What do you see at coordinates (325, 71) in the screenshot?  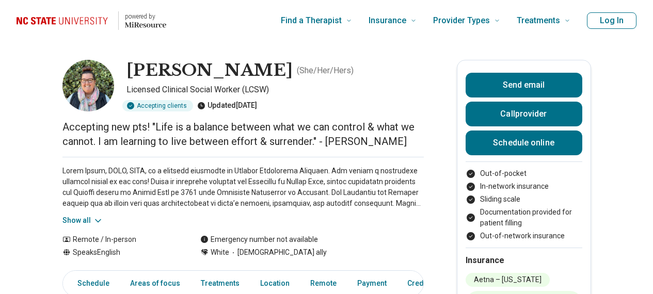 I see `p: ( She/Her/Hers )` at bounding box center [325, 71].